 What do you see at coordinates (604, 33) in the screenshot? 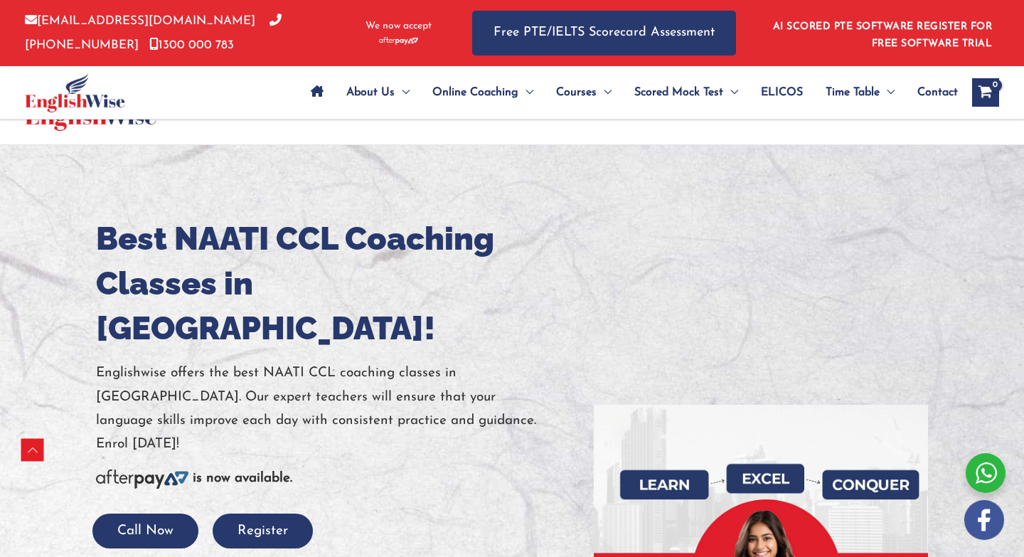
I see `a: Free PTE/IELTS Scorecard Assessment` at bounding box center [604, 33].